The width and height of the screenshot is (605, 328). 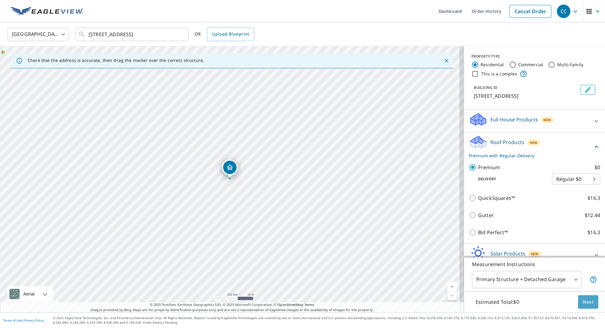 What do you see at coordinates (576, 179) in the screenshot?
I see `div: Regular $0` at bounding box center [576, 179].